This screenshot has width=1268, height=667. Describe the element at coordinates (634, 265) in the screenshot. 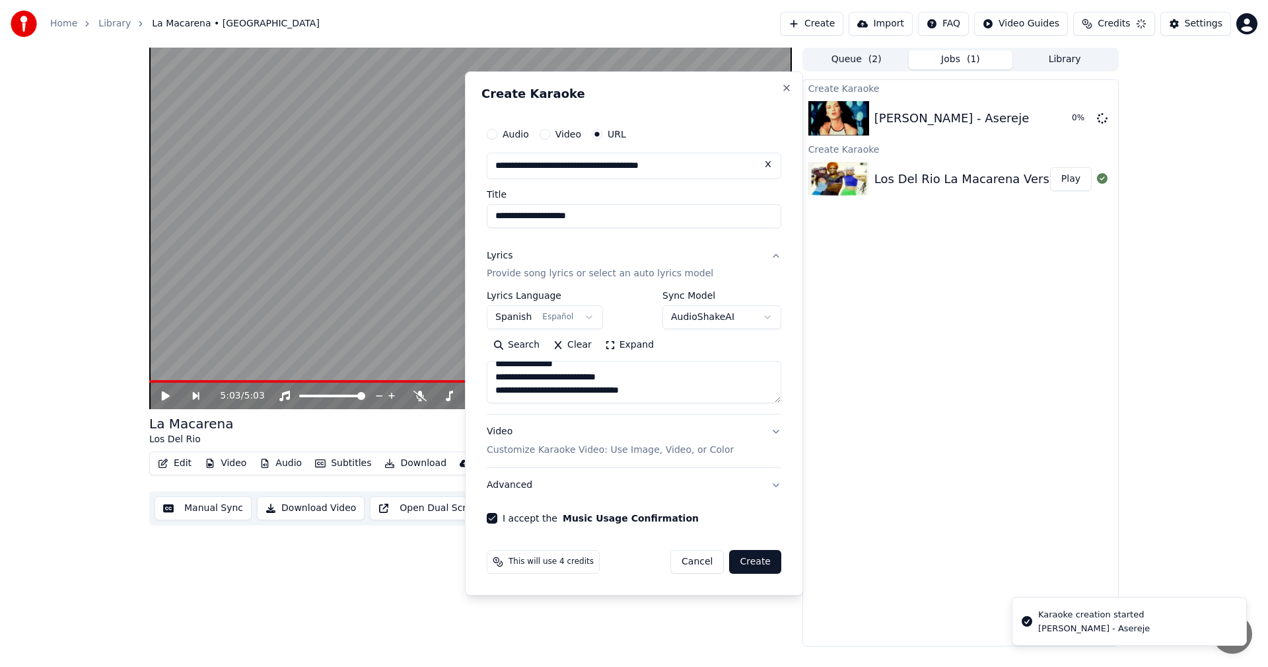

I see `button: LyricsProvide song lyrics or select an auto lyrics model` at that location.